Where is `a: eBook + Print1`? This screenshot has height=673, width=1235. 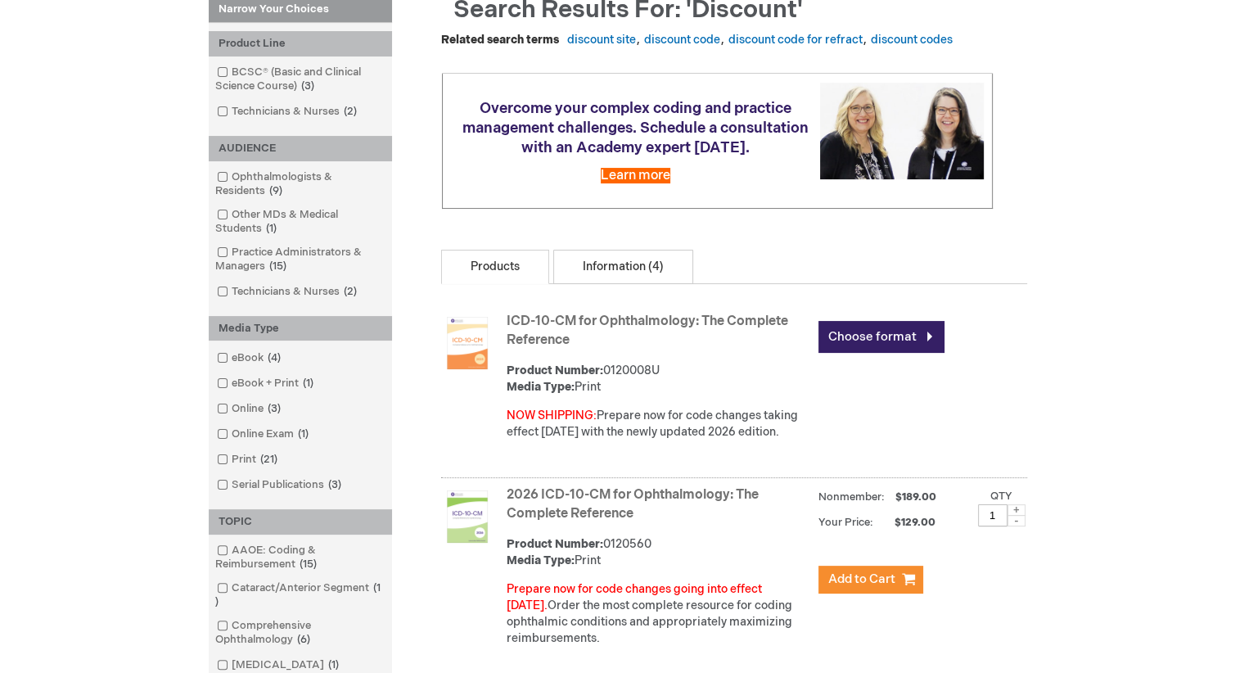
a: eBook + Print1 is located at coordinates (266, 383).